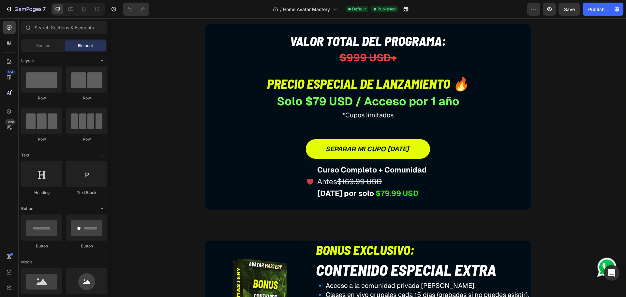 The height and width of the screenshot is (297, 626). I want to click on div: Beta, so click(10, 122).